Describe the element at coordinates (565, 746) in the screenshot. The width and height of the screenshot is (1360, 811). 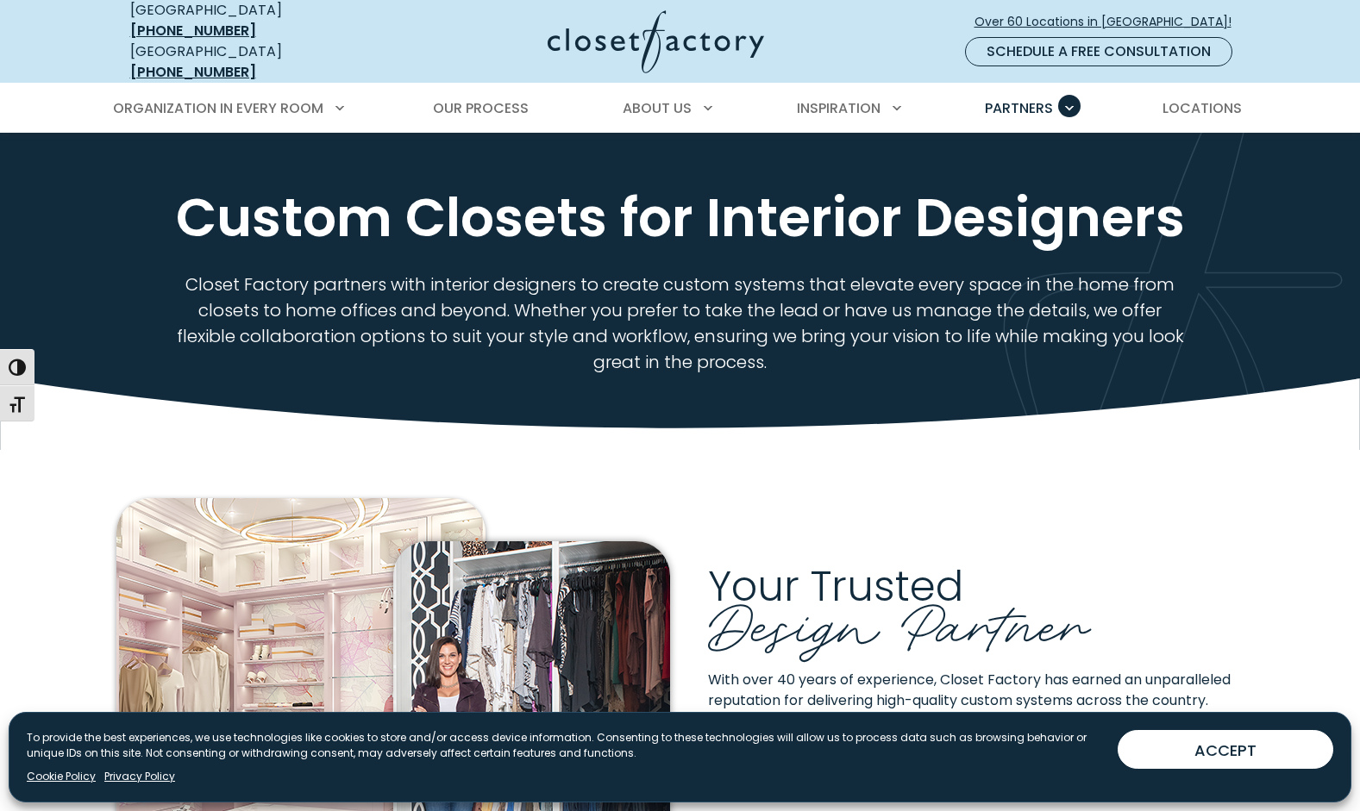
I see `p: To provide the best experiences, we use technologies like cookies to store and/or access device i...` at that location.